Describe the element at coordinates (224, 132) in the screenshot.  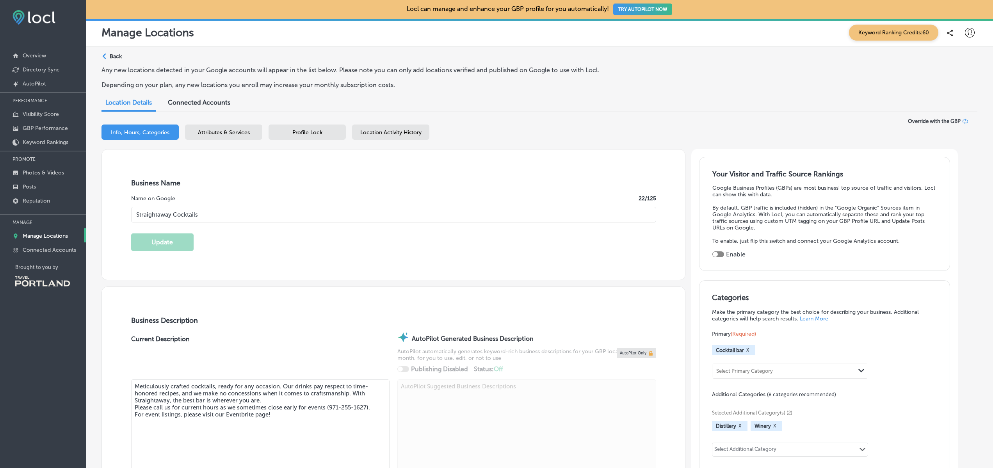
I see `span: Attributes & Services` at that location.